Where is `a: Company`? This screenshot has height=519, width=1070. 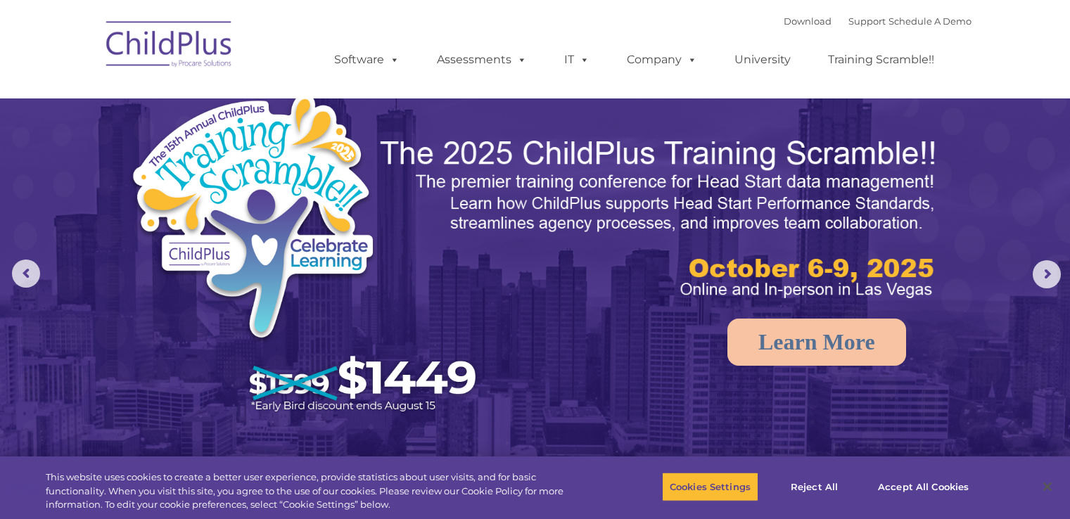 a: Company is located at coordinates (662, 60).